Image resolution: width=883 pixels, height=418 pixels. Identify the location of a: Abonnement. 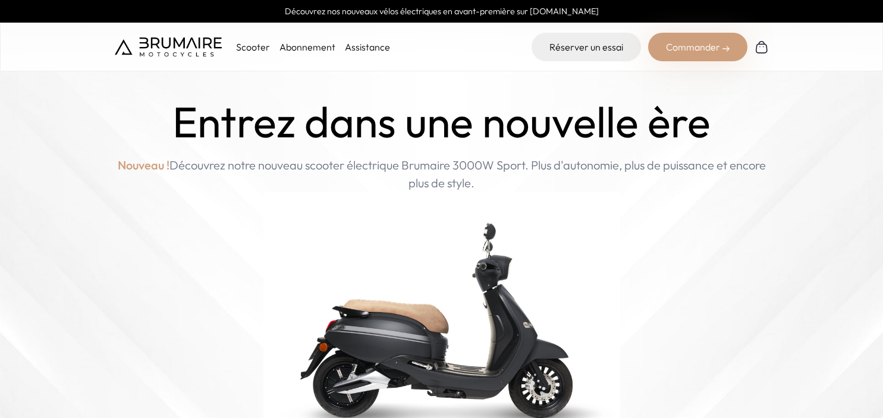
(307, 47).